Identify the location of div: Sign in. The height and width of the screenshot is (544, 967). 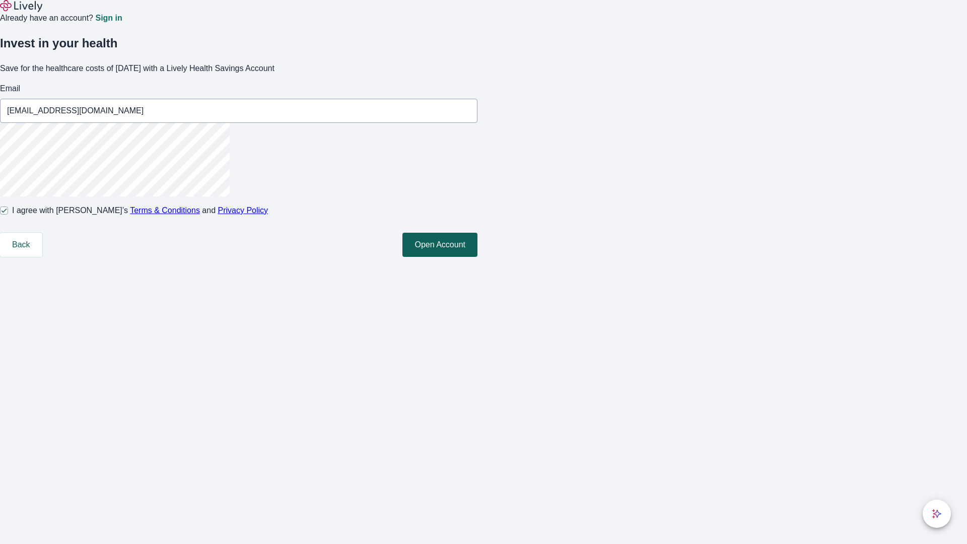
(108, 18).